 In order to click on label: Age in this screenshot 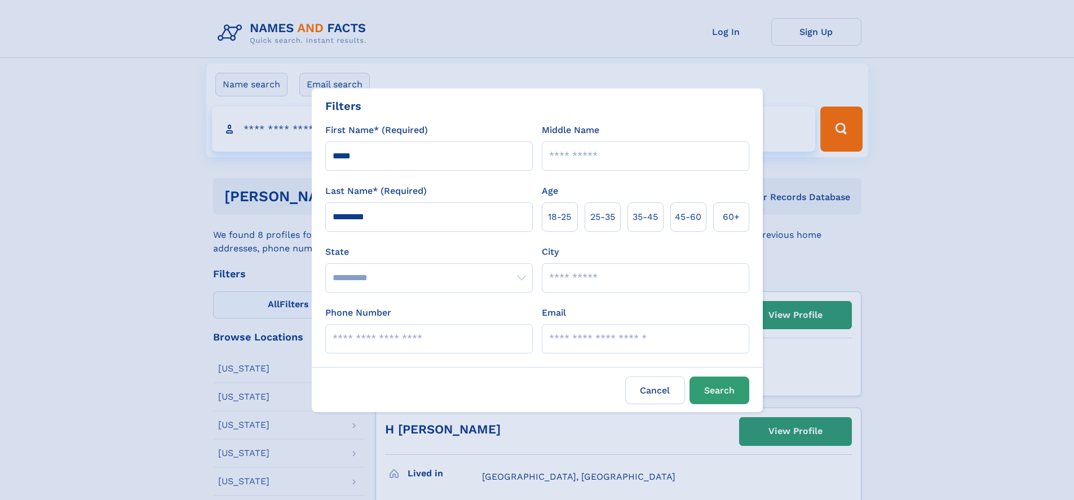, I will do `click(550, 191)`.